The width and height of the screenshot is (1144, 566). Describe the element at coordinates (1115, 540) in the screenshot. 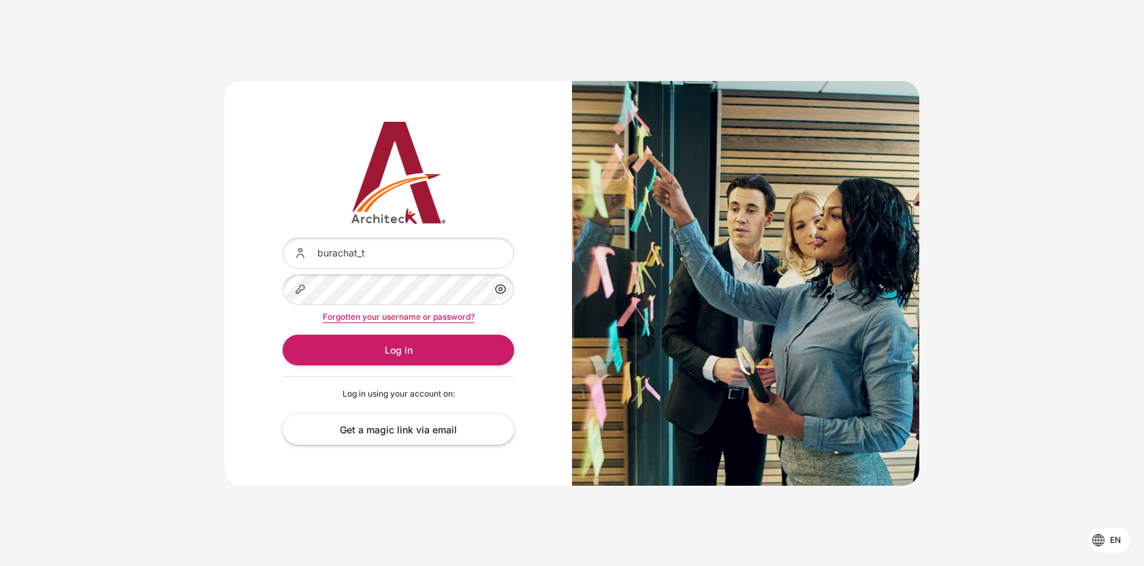

I see `span: en` at that location.